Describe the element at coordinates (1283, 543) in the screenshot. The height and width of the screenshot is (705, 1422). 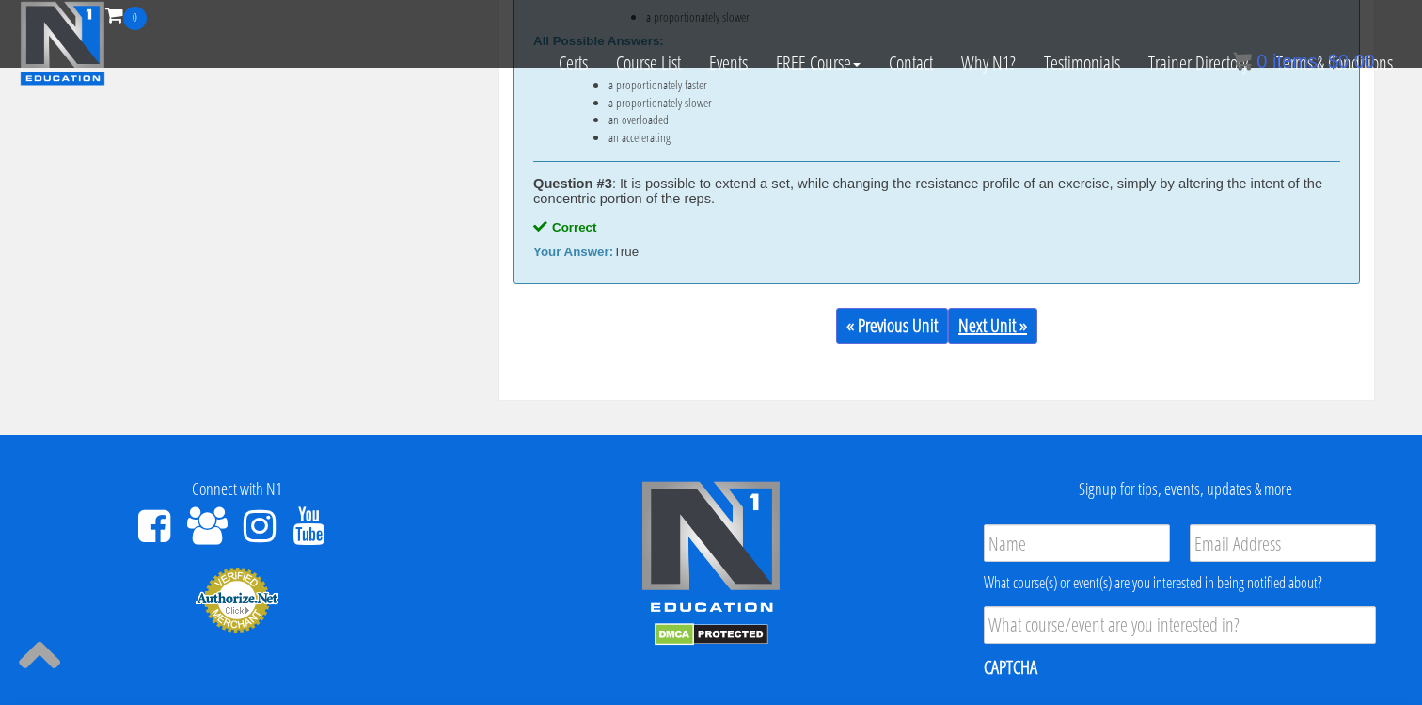
I see `input: Email Address` at that location.